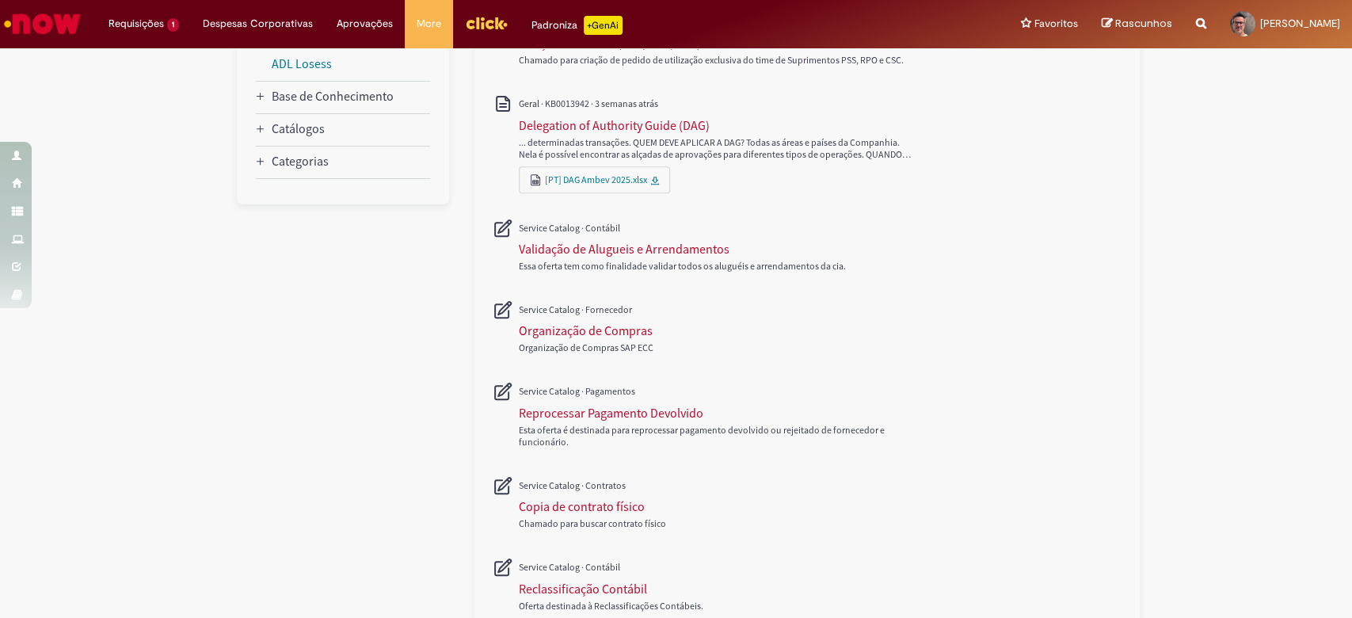 This screenshot has height=618, width=1352. What do you see at coordinates (486, 23) in the screenshot?
I see `img: click_logo_yellow_360x200.png` at bounding box center [486, 23].